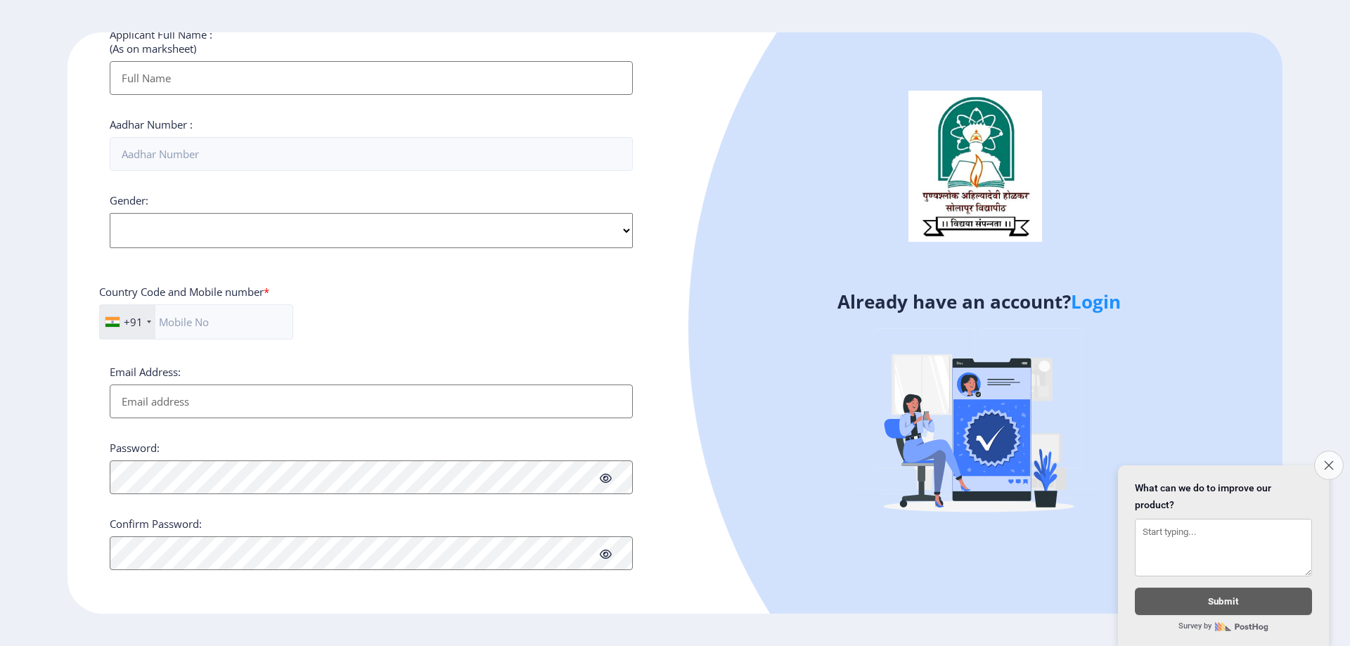 The height and width of the screenshot is (646, 1350). I want to click on h4: Already have an account?, so click(978, 302).